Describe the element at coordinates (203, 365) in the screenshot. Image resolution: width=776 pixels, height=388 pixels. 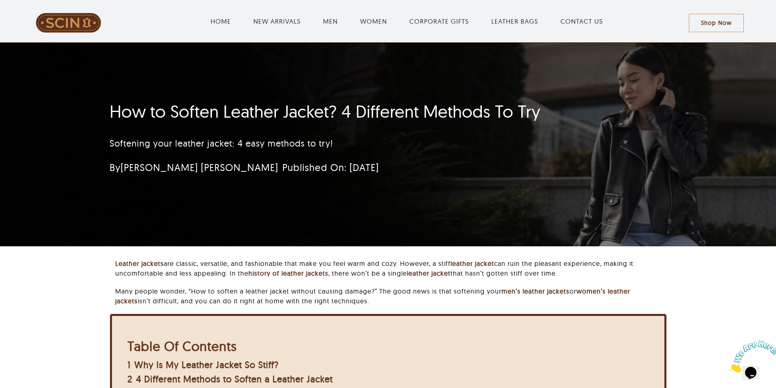
I see `a: 1 Why Is My Leather Jacket So Stiff?` at that location.